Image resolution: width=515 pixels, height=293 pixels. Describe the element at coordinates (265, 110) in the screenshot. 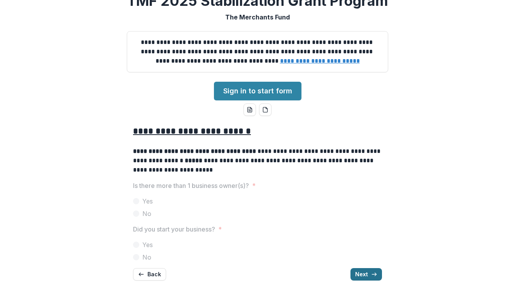

I see `button: pdf-download` at that location.